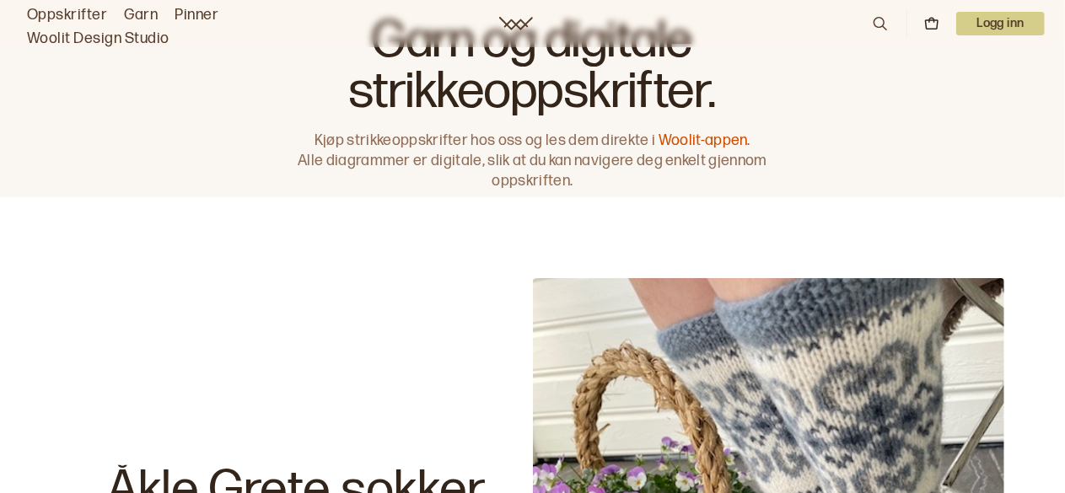 The height and width of the screenshot is (493, 1065). Describe the element at coordinates (533, 67) in the screenshot. I see `h1: Garn og digitale strikkeoppskrifter.` at that location.